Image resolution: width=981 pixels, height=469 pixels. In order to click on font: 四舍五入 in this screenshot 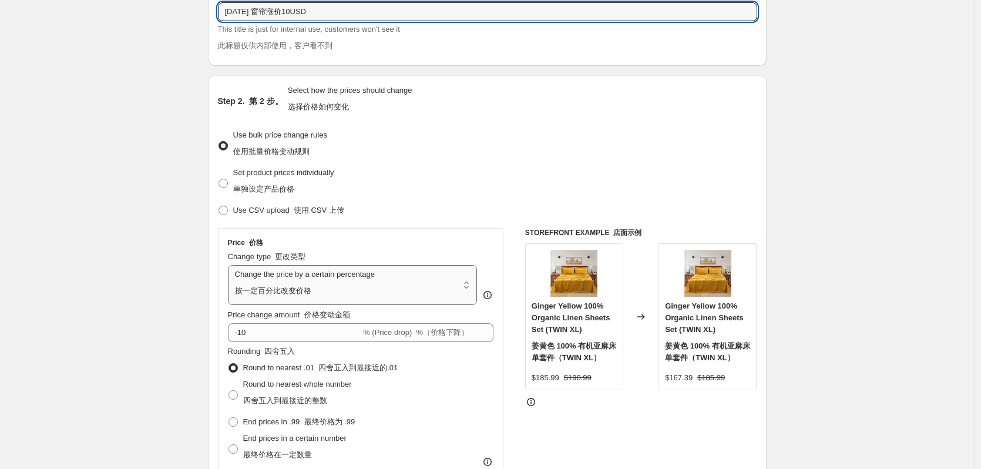, I will do `click(280, 351)`.